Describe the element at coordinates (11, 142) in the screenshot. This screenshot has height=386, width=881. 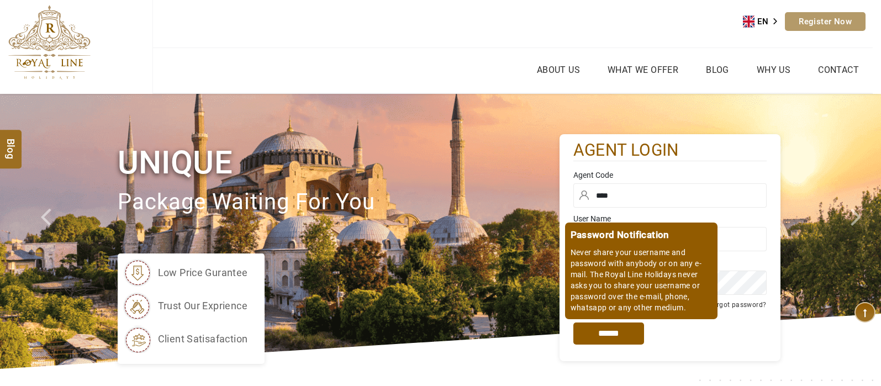
I see `span: Blog` at that location.